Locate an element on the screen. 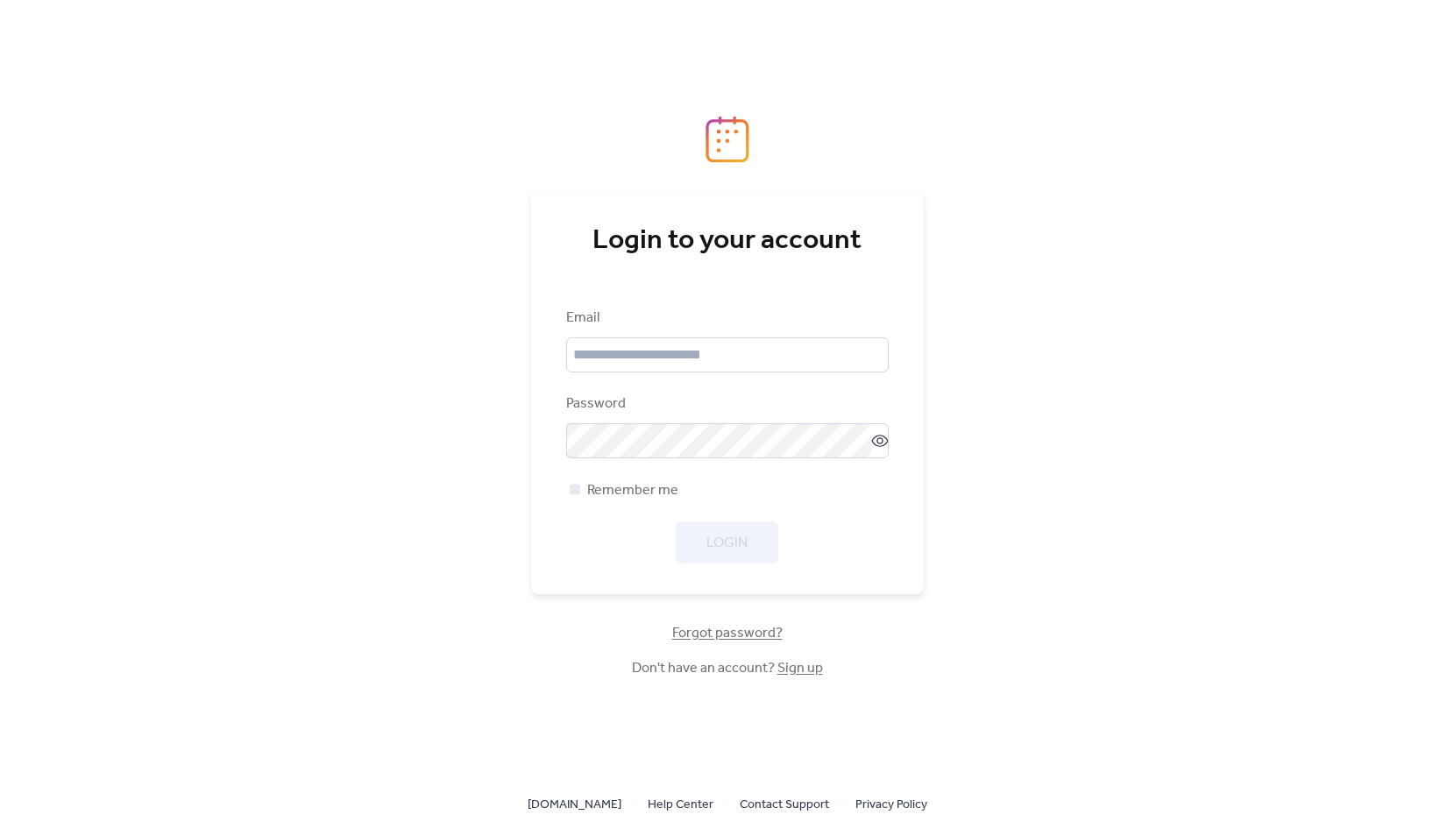 The width and height of the screenshot is (1454, 836). div: Email is located at coordinates (726, 318).